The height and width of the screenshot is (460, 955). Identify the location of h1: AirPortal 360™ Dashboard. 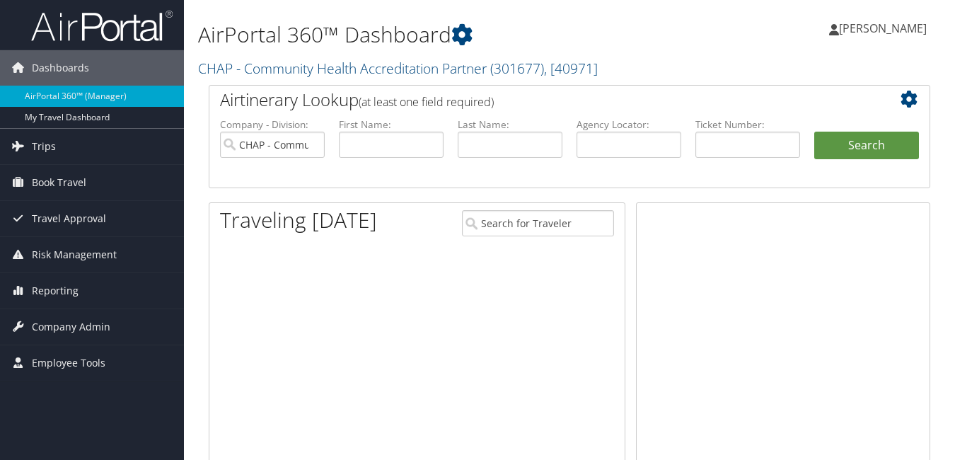
(446, 35).